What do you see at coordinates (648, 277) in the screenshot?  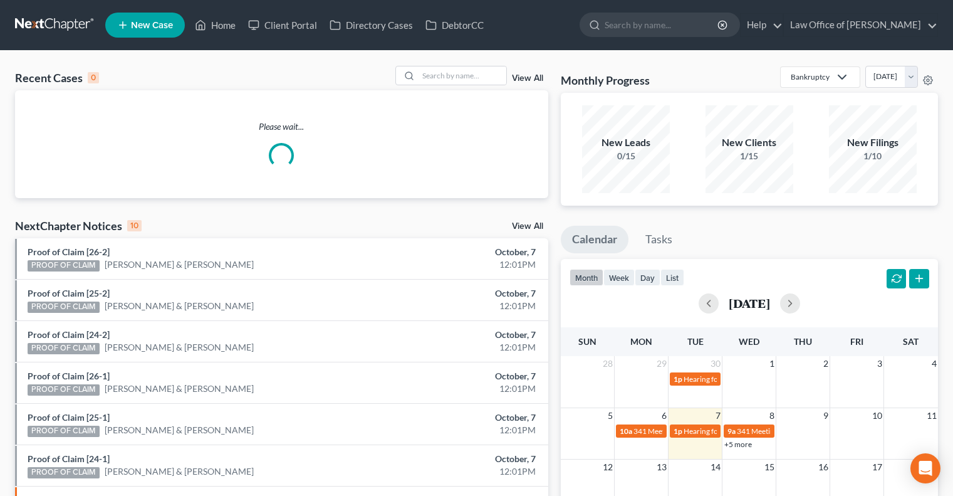 I see `button: day` at bounding box center [648, 277].